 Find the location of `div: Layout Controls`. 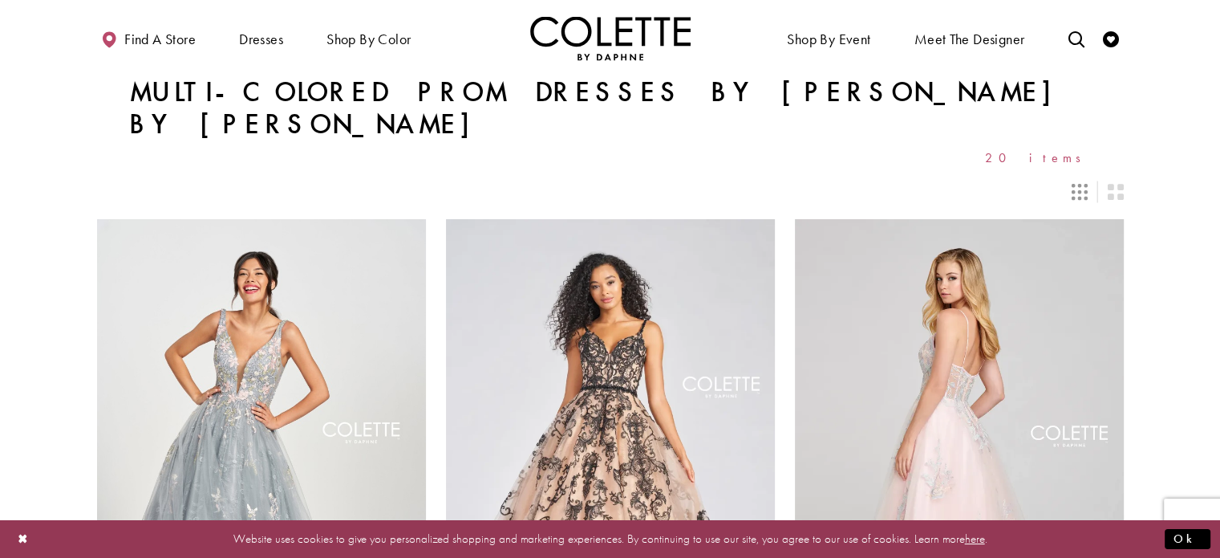

div: Layout Controls is located at coordinates (611, 192).